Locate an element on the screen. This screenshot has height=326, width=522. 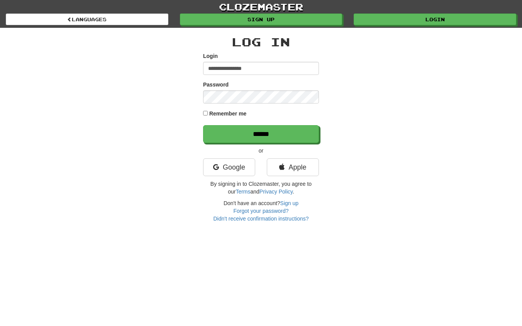
label: Remember me is located at coordinates (228, 114).